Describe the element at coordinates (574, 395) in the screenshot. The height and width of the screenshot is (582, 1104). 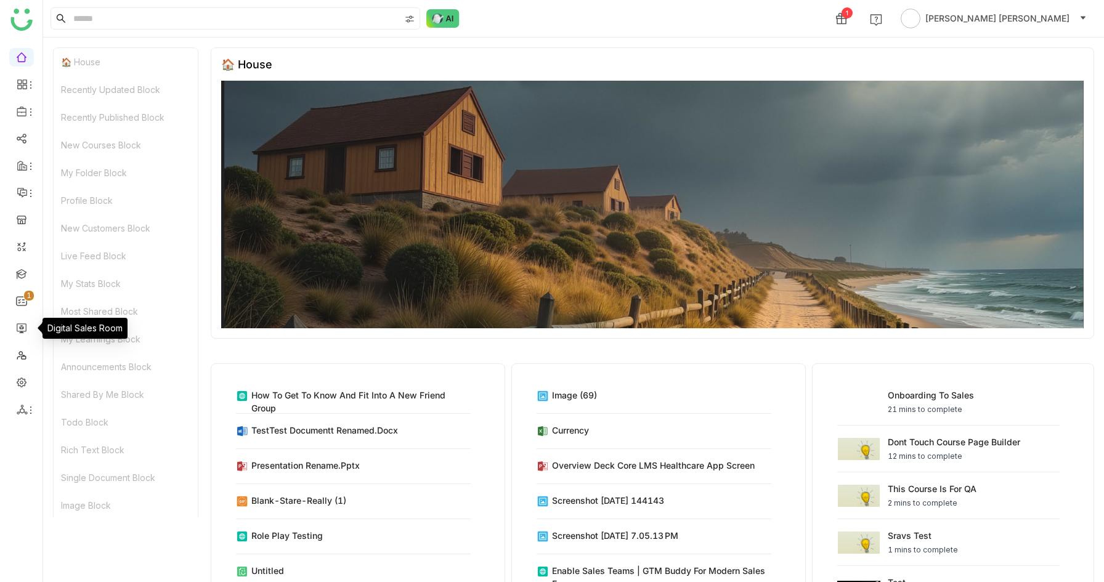
I see `div: image (69)` at that location.